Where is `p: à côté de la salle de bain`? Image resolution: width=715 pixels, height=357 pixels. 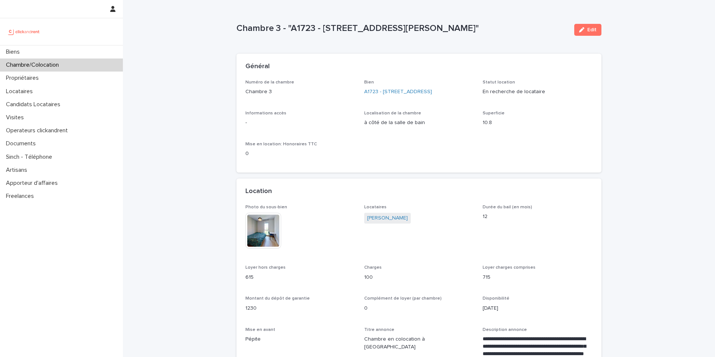 p: à côté de la salle de bain is located at coordinates (419, 122).